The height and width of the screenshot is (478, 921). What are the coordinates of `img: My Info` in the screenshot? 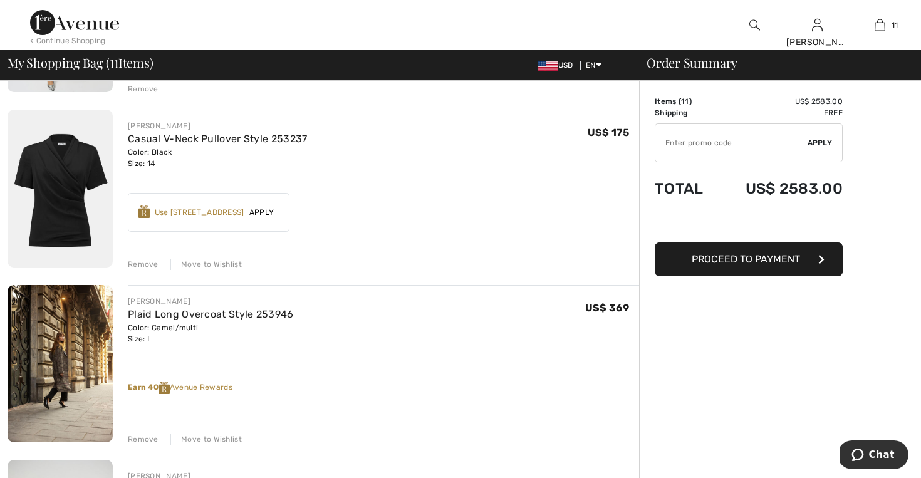 It's located at (817, 25).